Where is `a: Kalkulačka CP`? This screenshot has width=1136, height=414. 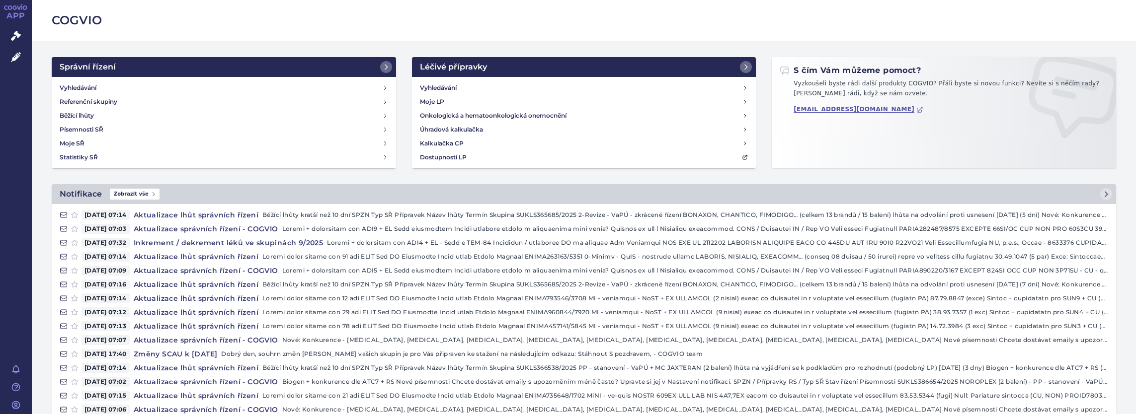
a: Kalkulačka CP is located at coordinates (584, 144).